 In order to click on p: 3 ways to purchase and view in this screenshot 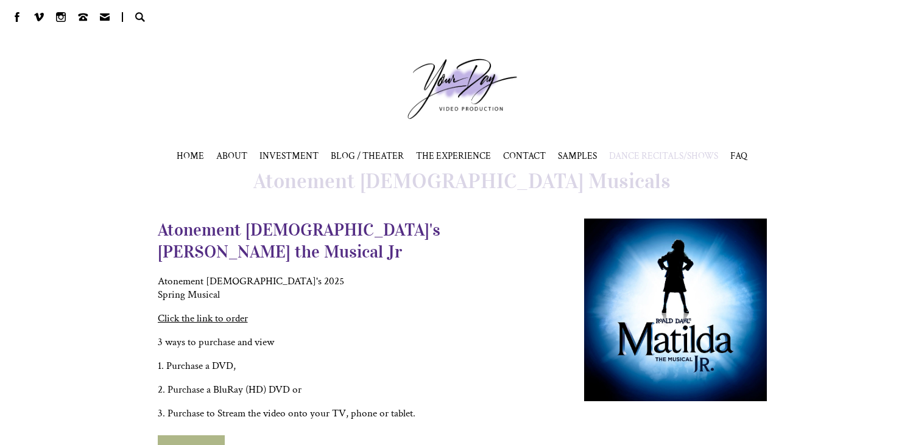, I will do `click(359, 342)`.